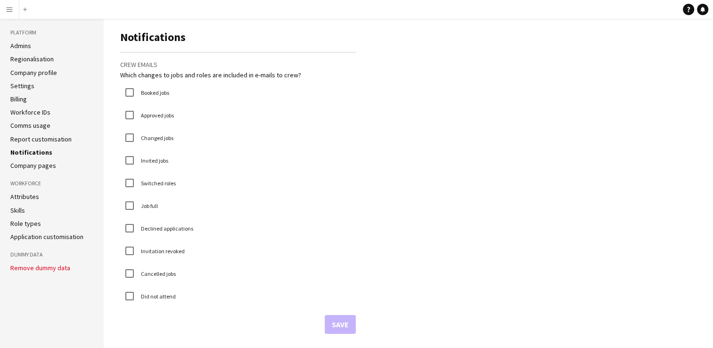  What do you see at coordinates (22, 86) in the screenshot?
I see `a: Settings` at bounding box center [22, 86].